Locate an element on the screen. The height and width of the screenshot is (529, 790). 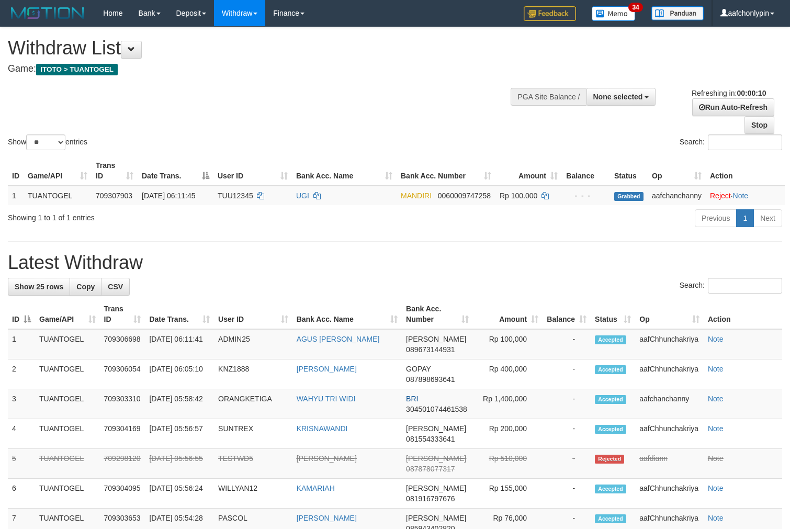
td: Rp 400,000 is located at coordinates (508, 374).